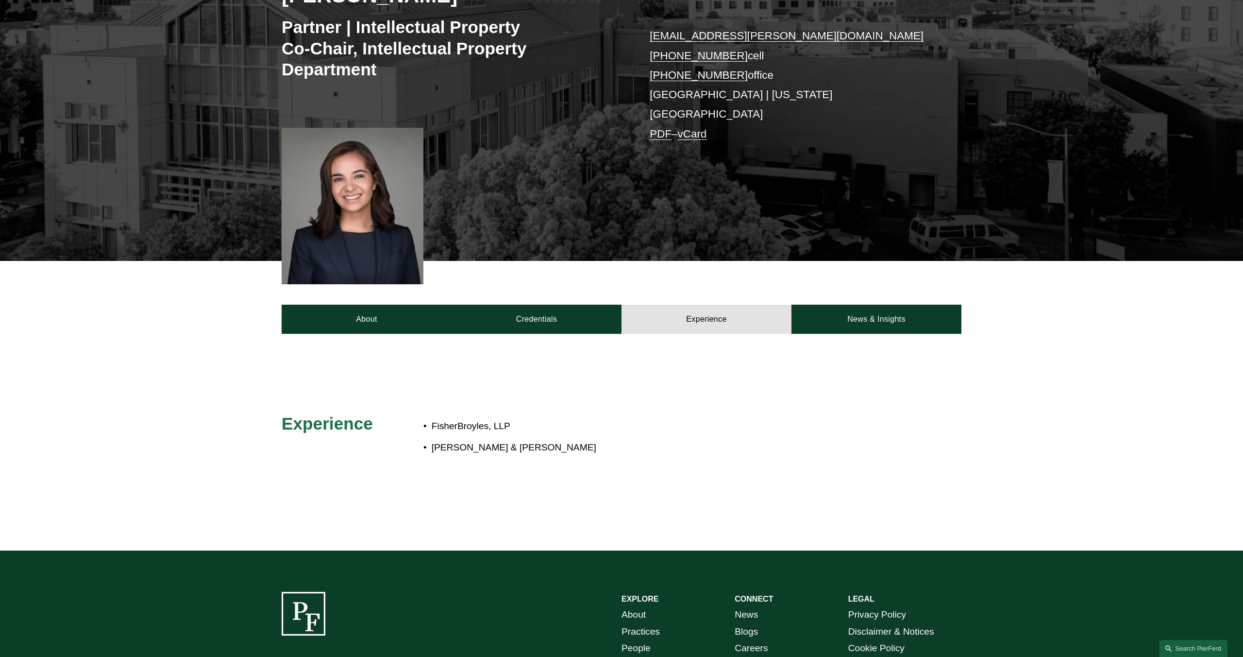  I want to click on a: Blogs, so click(746, 631).